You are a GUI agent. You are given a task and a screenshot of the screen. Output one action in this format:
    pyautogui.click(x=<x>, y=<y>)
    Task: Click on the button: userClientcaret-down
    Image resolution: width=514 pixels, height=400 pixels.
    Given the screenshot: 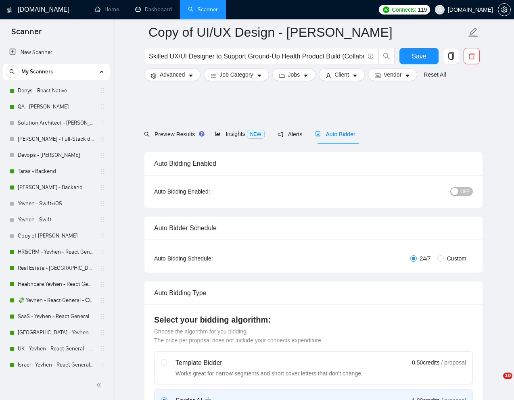 What is the action you would take?
    pyautogui.click(x=342, y=75)
    